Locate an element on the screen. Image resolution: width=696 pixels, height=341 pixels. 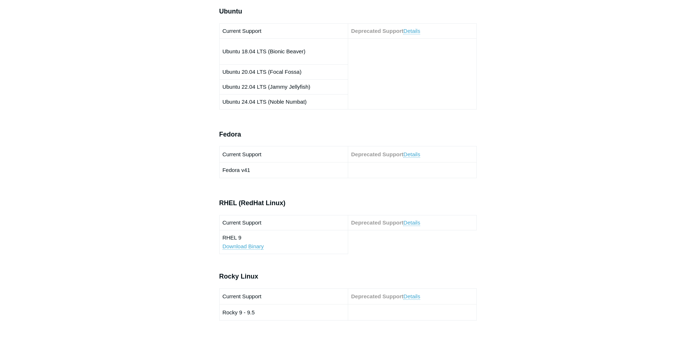
td: Ubuntu 24.04 LTS (Noble Numbat) is located at coordinates (284, 102).